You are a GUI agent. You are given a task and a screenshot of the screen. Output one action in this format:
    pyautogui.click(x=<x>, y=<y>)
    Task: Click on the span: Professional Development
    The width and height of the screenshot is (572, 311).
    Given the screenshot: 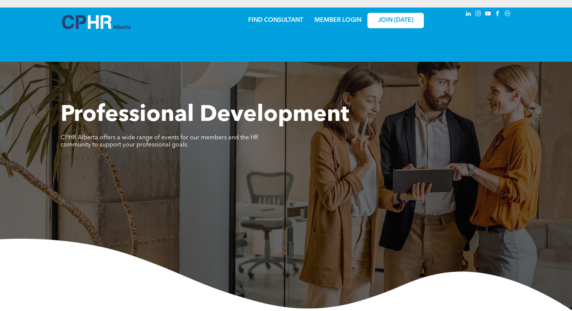 What is the action you would take?
    pyautogui.click(x=205, y=115)
    